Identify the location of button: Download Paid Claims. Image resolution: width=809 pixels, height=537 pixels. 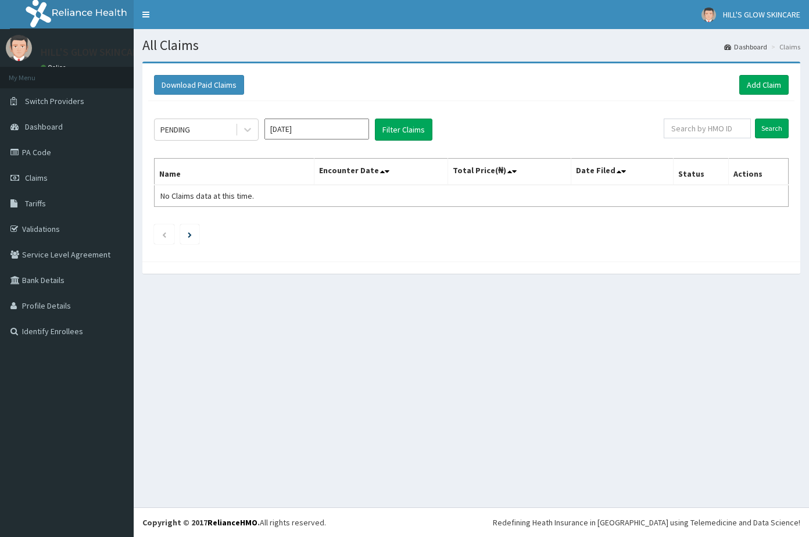
(199, 85).